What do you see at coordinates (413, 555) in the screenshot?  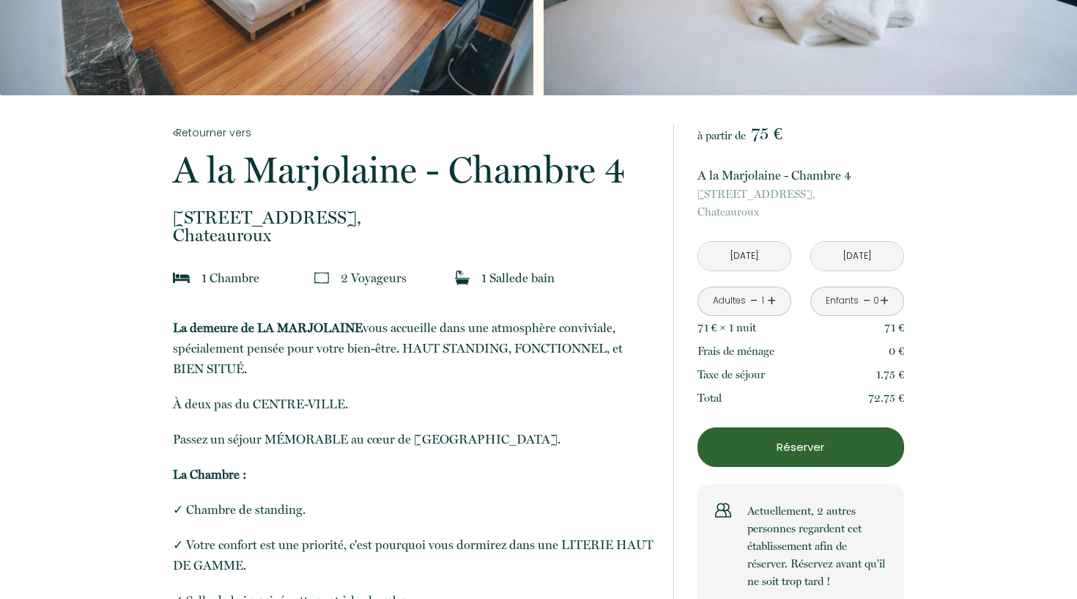 I see `p: ✓ Votre confort est une priorité, c'est pourquoi vous dormirez dans une LITERIE HAUT DE GAMME.` at bounding box center [413, 555].